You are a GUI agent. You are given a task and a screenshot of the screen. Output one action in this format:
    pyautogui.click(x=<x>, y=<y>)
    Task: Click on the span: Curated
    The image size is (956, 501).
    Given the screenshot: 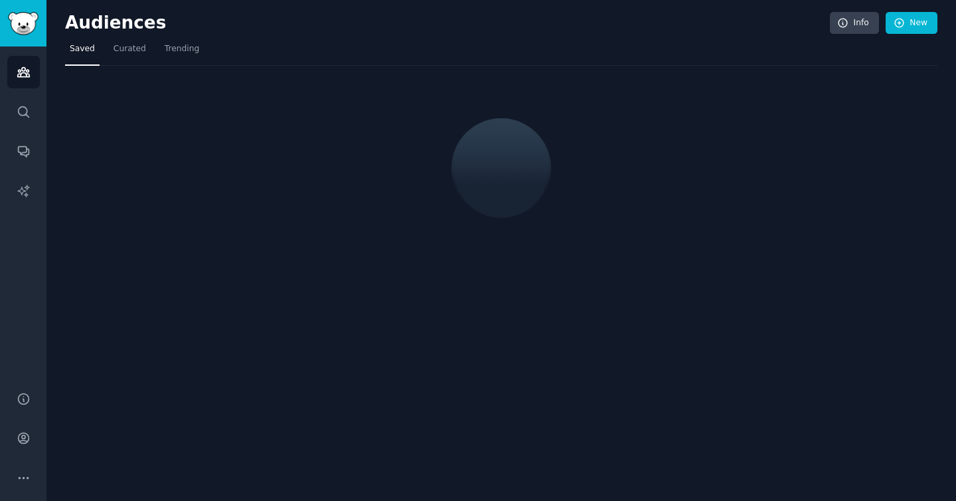 What is the action you would take?
    pyautogui.click(x=129, y=49)
    